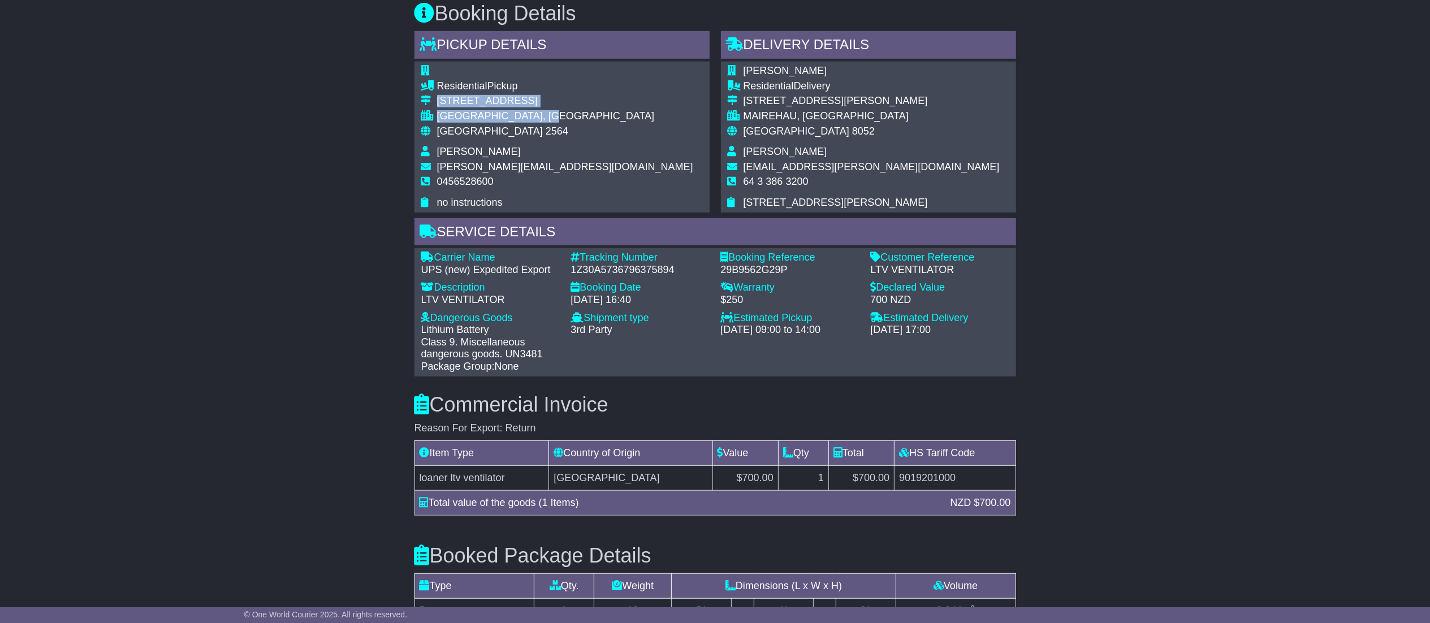 The height and width of the screenshot is (623, 1430). Describe the element at coordinates (715, 234) in the screenshot. I see `div: Service Details` at that location.